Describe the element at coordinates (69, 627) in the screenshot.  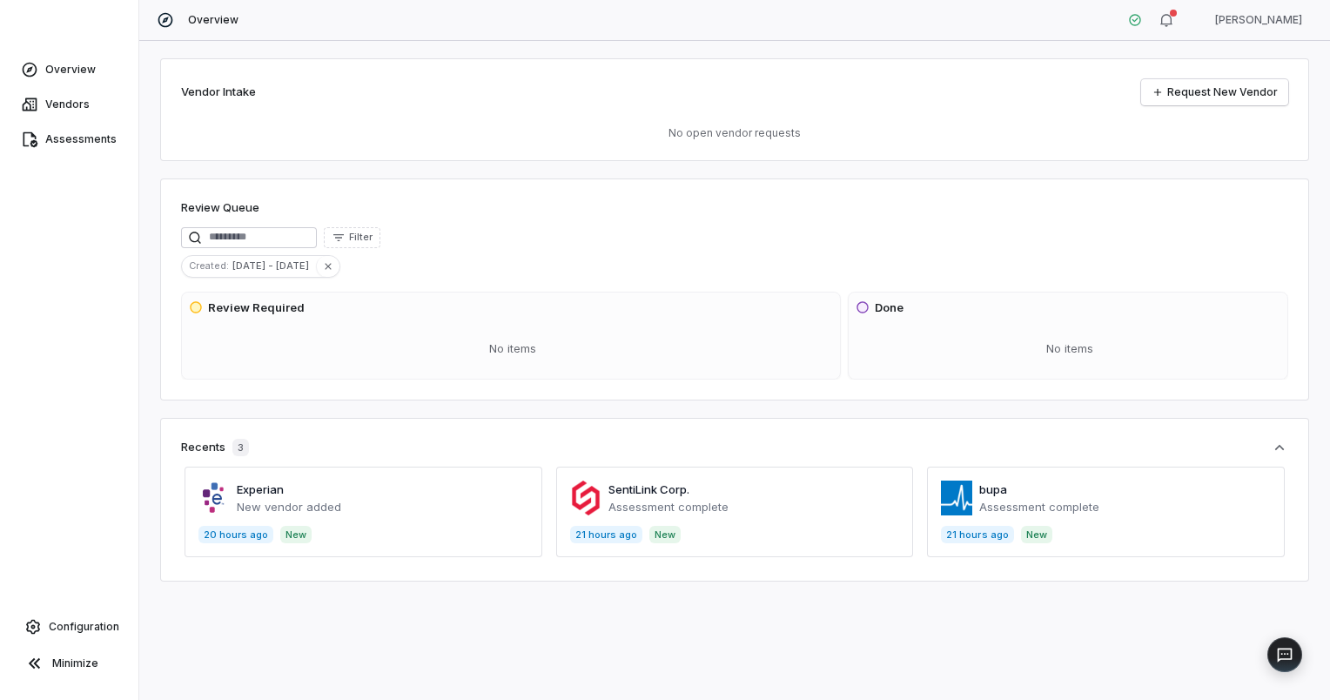
I see `a: Configuration` at that location.